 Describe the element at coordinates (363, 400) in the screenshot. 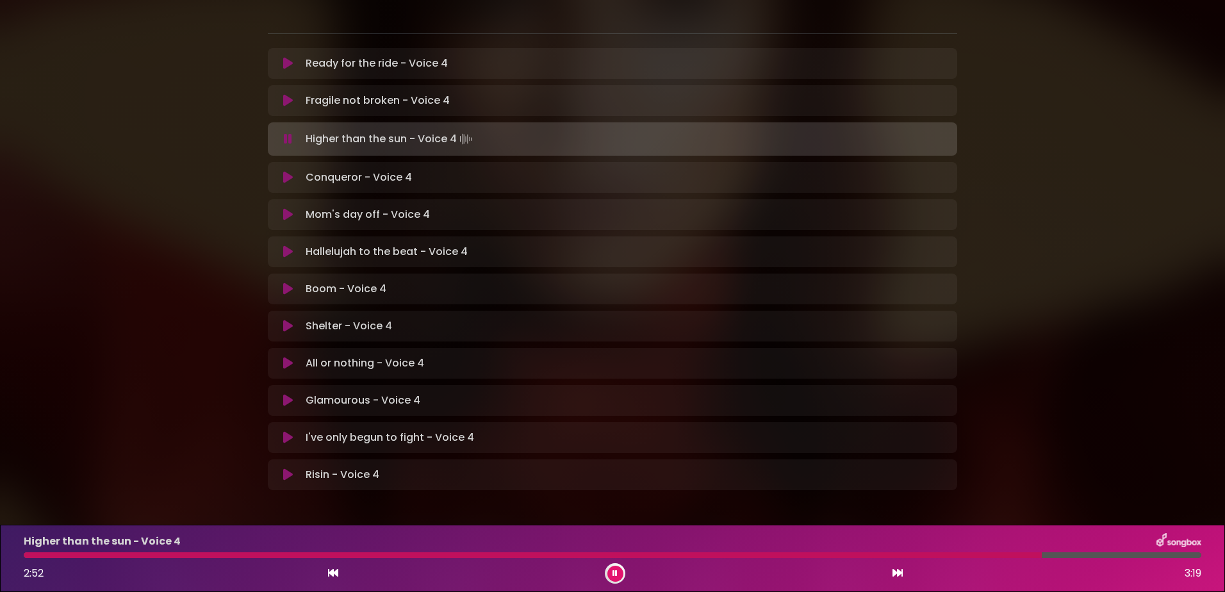

I see `p: Glamourous - Voice 4` at that location.